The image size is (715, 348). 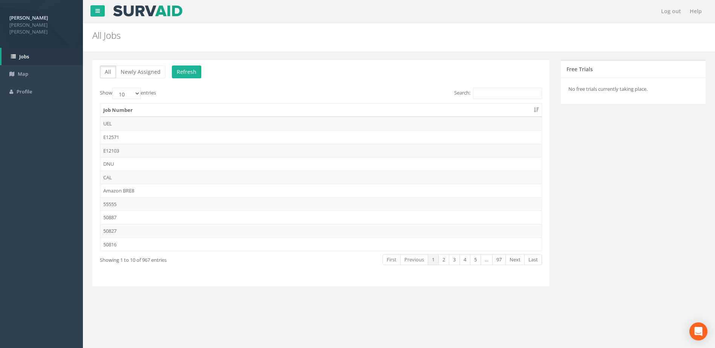 What do you see at coordinates (321, 177) in the screenshot?
I see `td: CAL` at bounding box center [321, 177].